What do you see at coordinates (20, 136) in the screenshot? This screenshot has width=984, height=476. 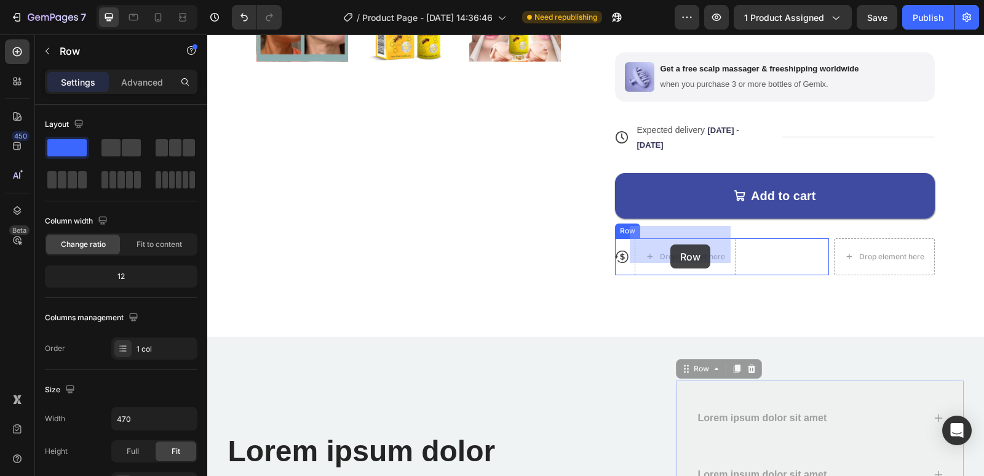 I see `div: 450` at bounding box center [20, 136].